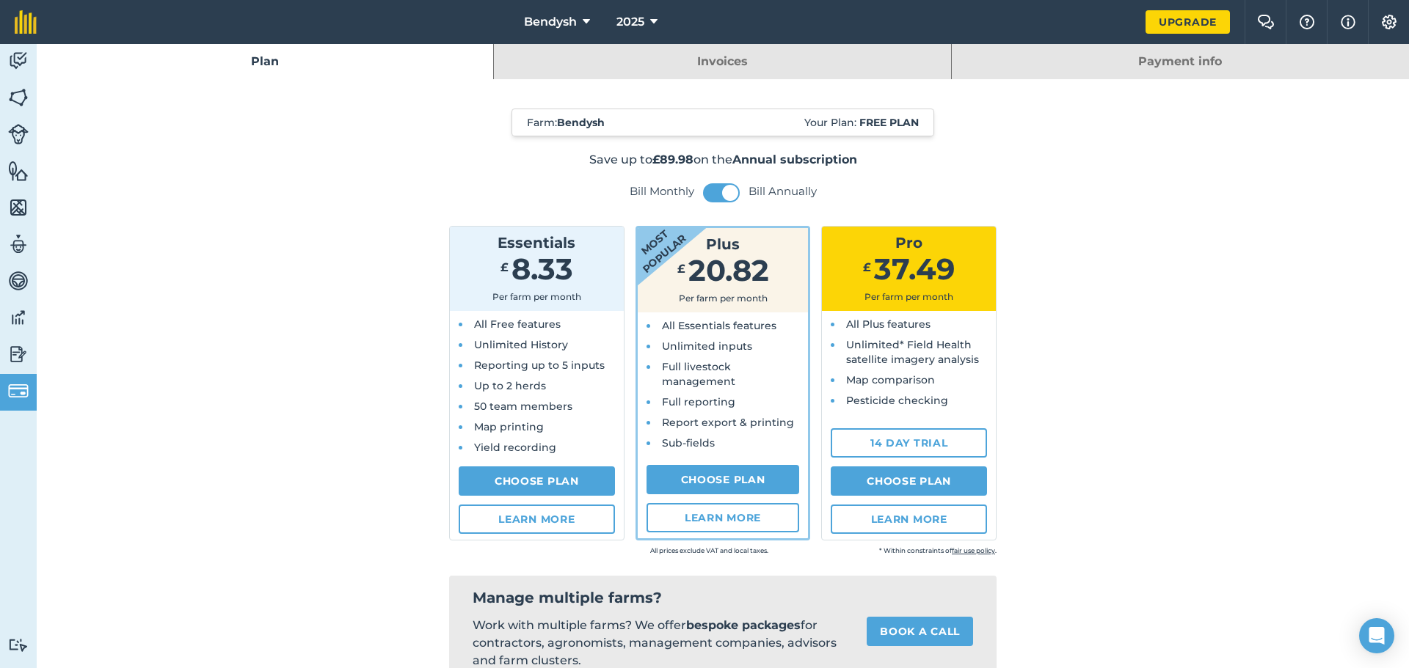 This screenshot has height=668, width=1409. Describe the element at coordinates (550, 22) in the screenshot. I see `span: Bendysh` at that location.